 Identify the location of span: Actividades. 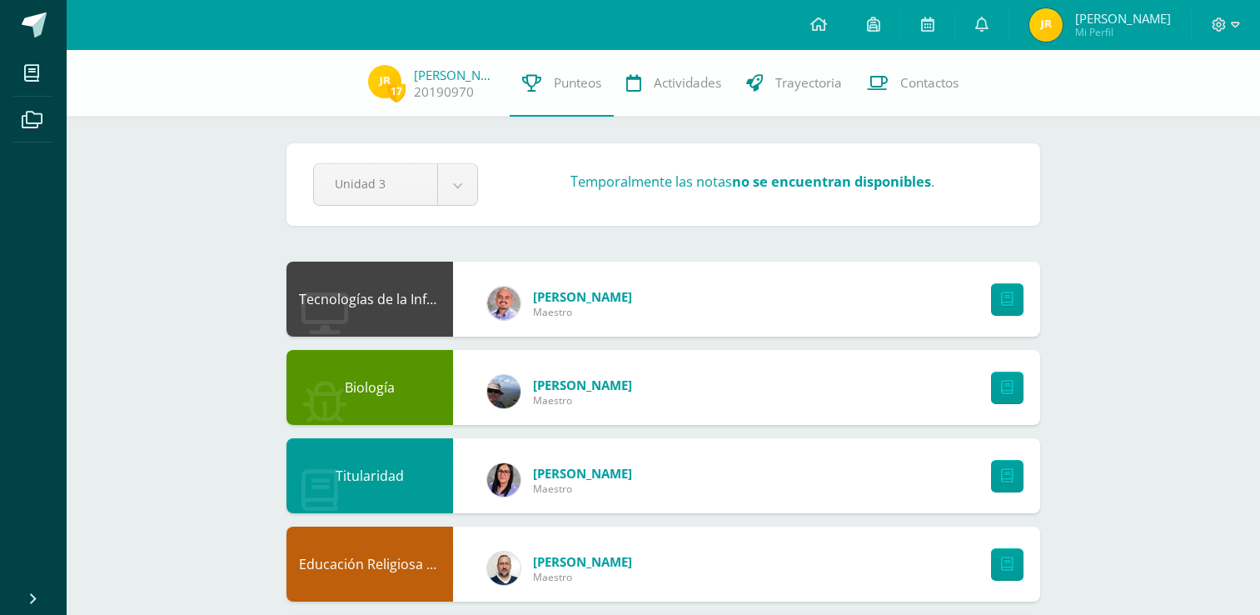
(687, 82).